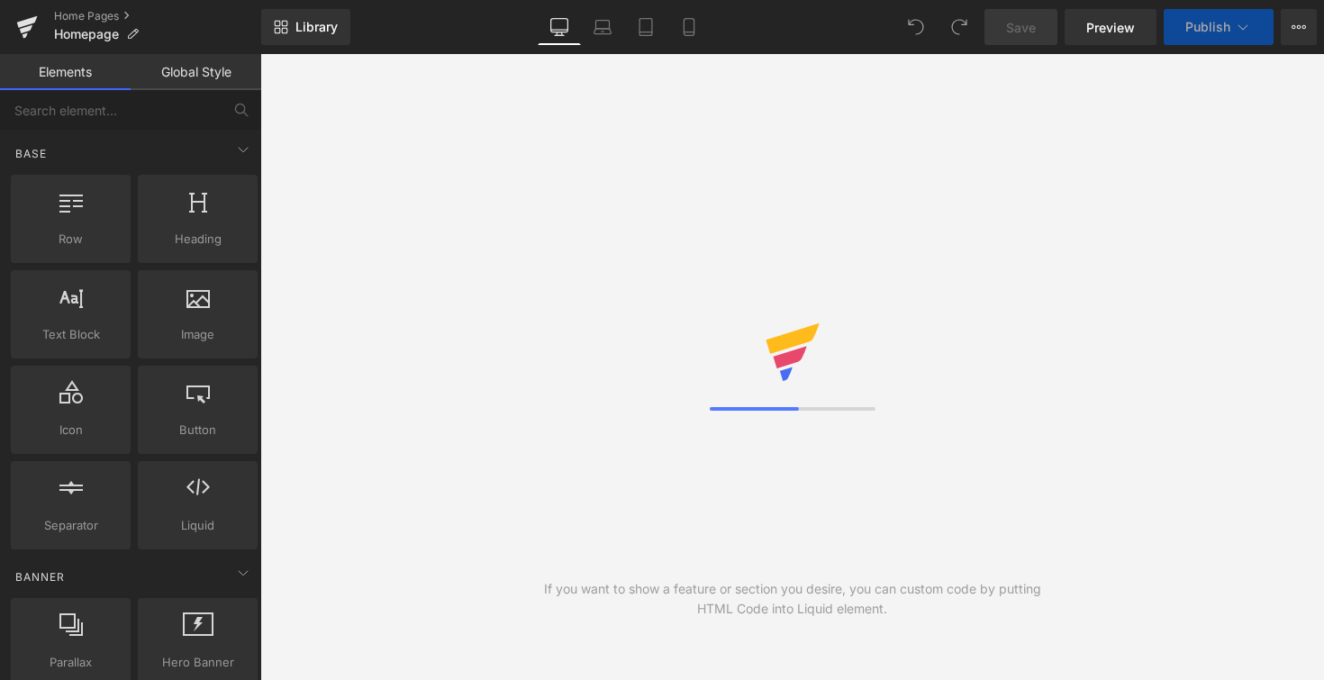 This screenshot has width=1324, height=680. What do you see at coordinates (1208, 27) in the screenshot?
I see `span: Publish` at bounding box center [1208, 27].